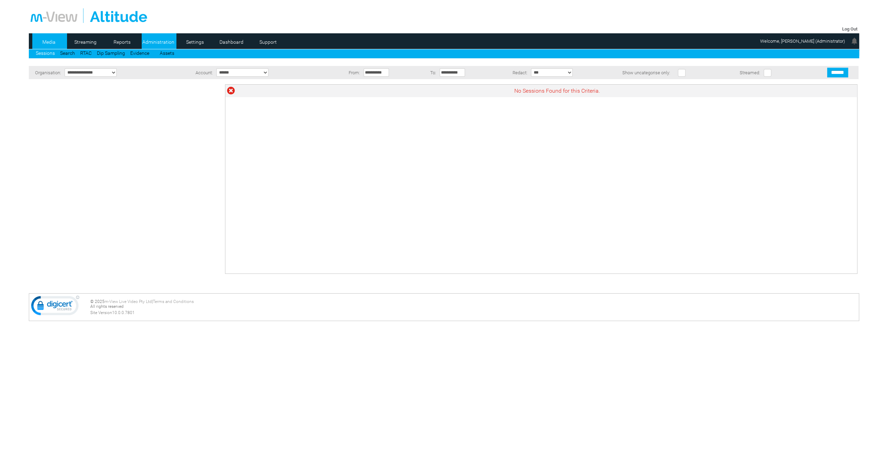 The height and width of the screenshot is (456, 881). Describe the element at coordinates (474, 313) in the screenshot. I see `div: Site Version` at that location.